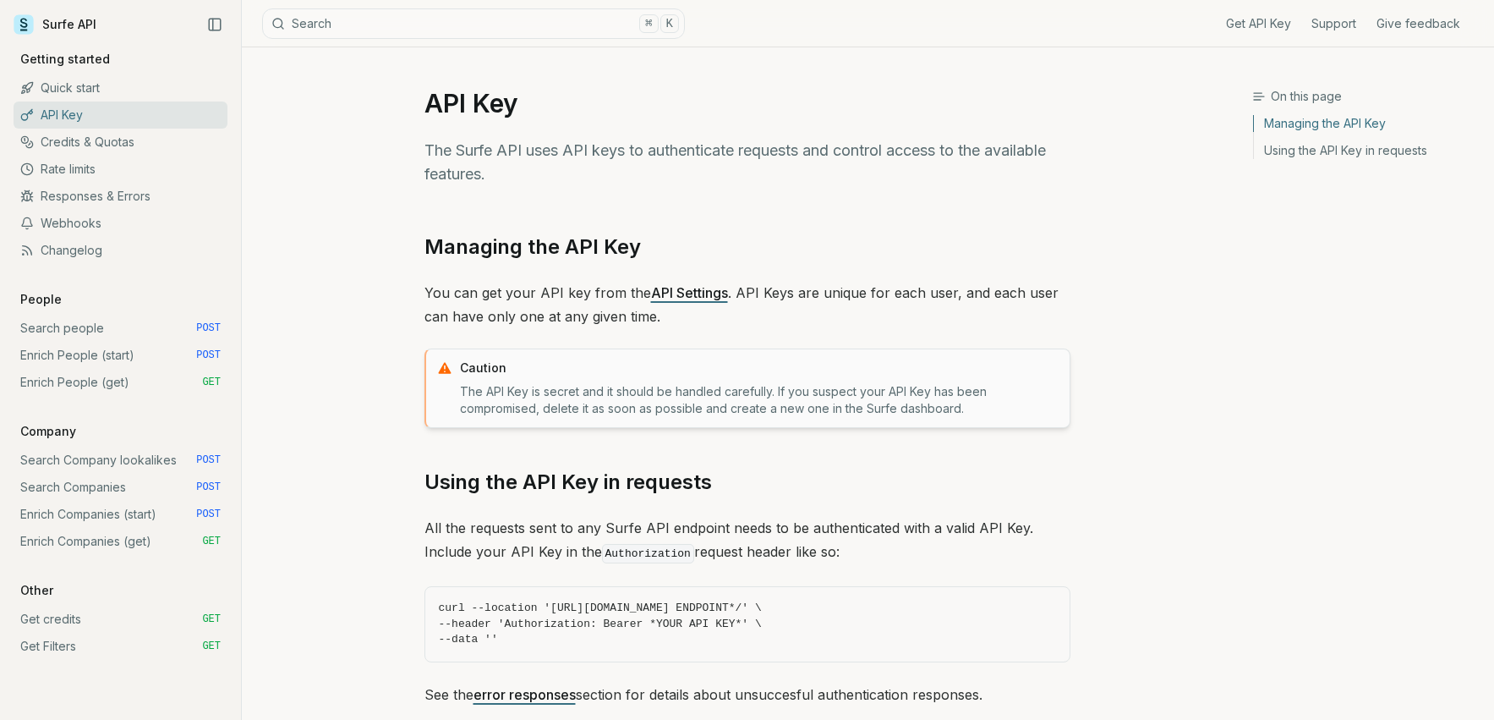 The height and width of the screenshot is (720, 1494). I want to click on p: The API Key is secret and it should be handled carefully. If you suspect your API Key has been co..., so click(759, 400).